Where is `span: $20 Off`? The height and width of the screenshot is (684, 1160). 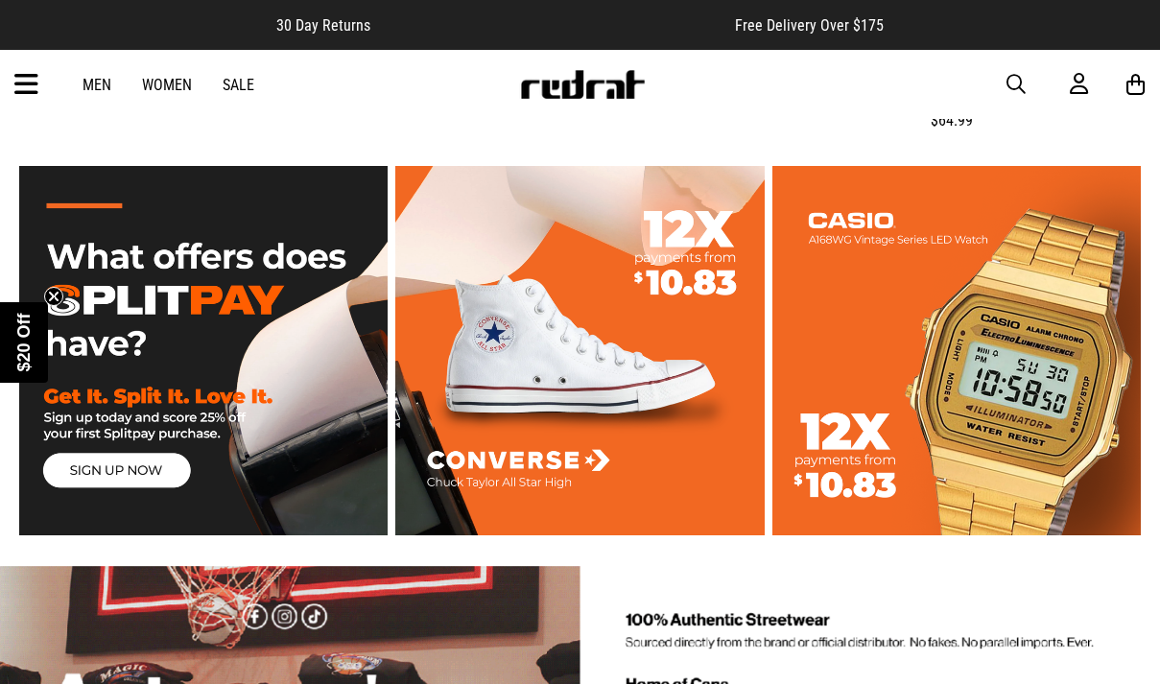
span: $20 Off is located at coordinates (24, 341).